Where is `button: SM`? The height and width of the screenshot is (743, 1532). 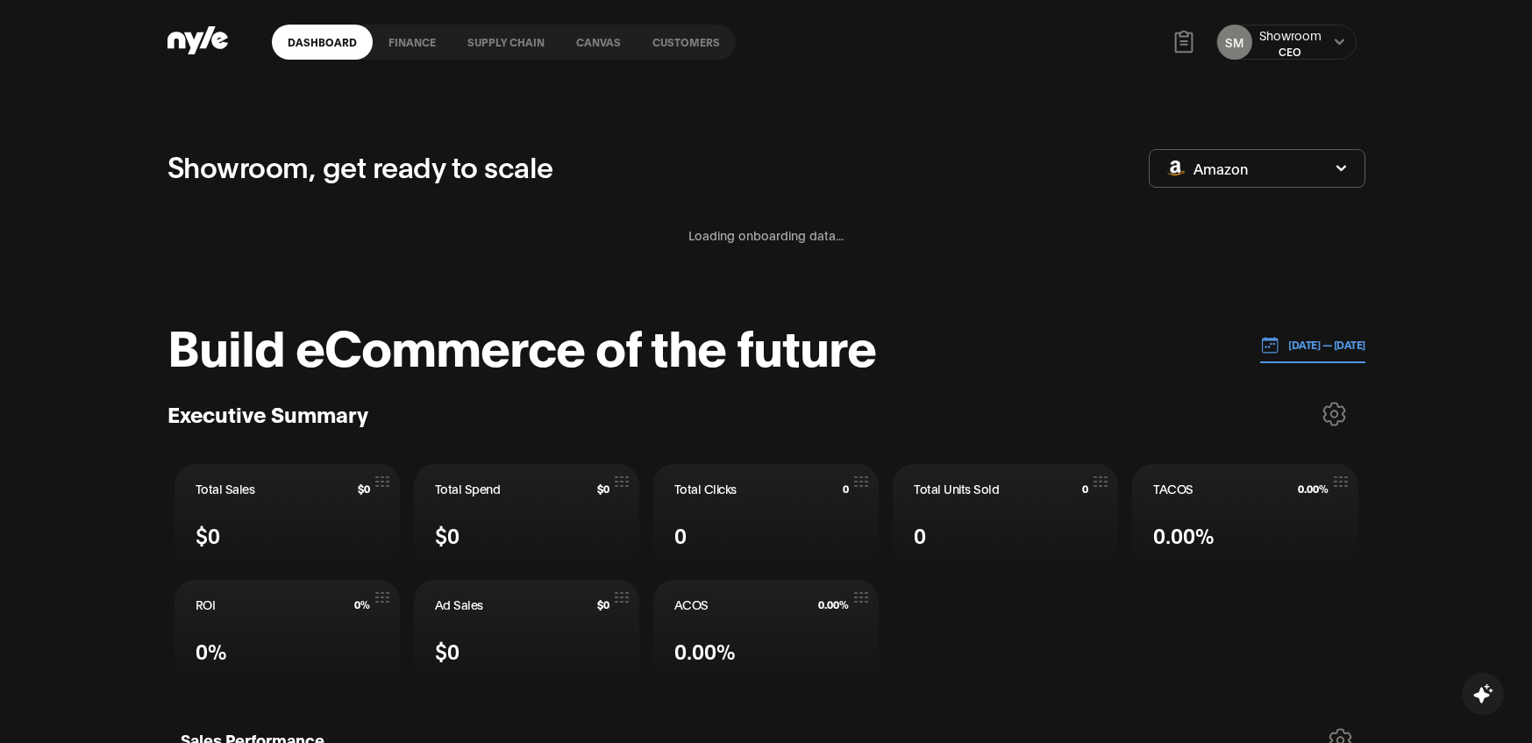
button: SM is located at coordinates (1235, 42).